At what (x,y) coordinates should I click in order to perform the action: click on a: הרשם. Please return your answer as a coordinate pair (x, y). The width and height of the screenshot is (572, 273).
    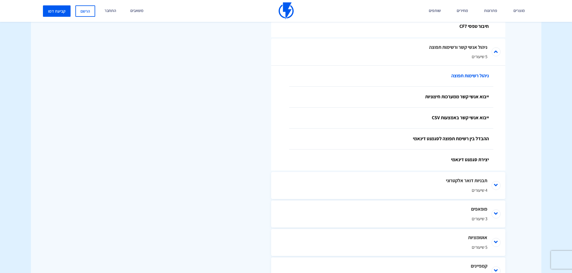
    Looking at the image, I should click on (85, 11).